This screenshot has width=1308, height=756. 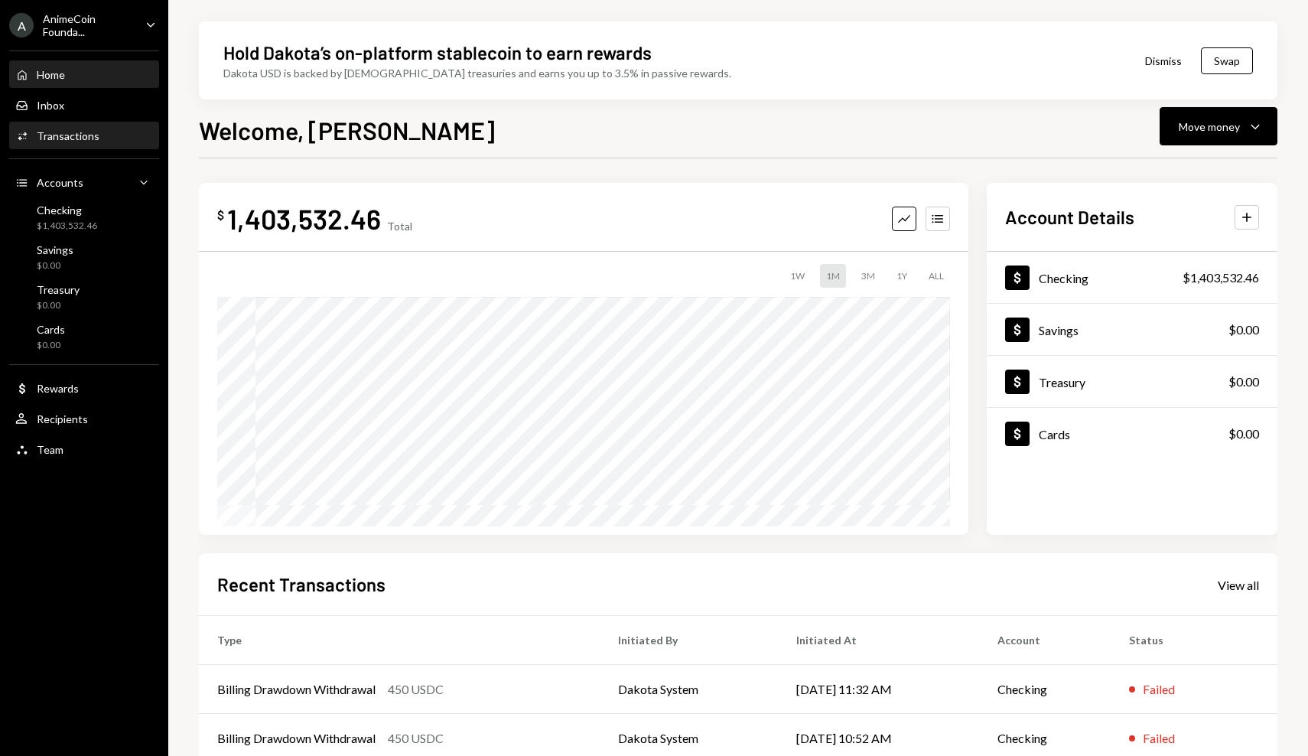 I want to click on div: Inbox, so click(x=50, y=105).